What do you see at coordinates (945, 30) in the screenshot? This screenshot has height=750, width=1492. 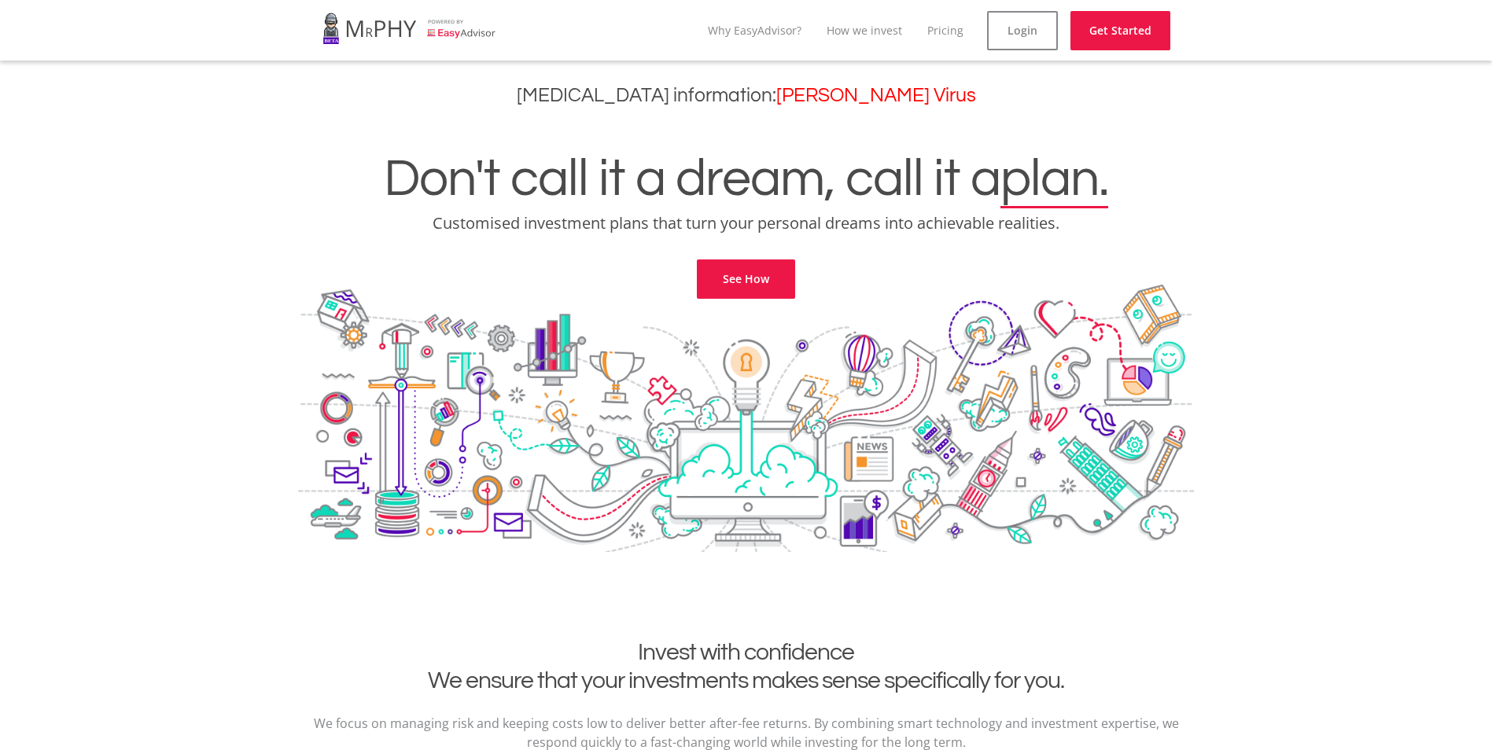 I see `a: Pricing` at bounding box center [945, 30].